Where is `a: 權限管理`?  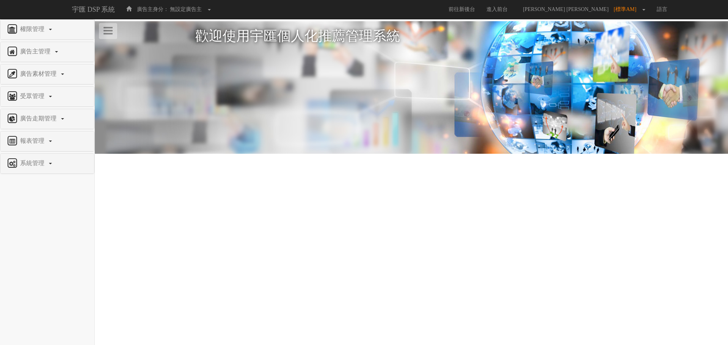
a: 權限管理 is located at coordinates (47, 30).